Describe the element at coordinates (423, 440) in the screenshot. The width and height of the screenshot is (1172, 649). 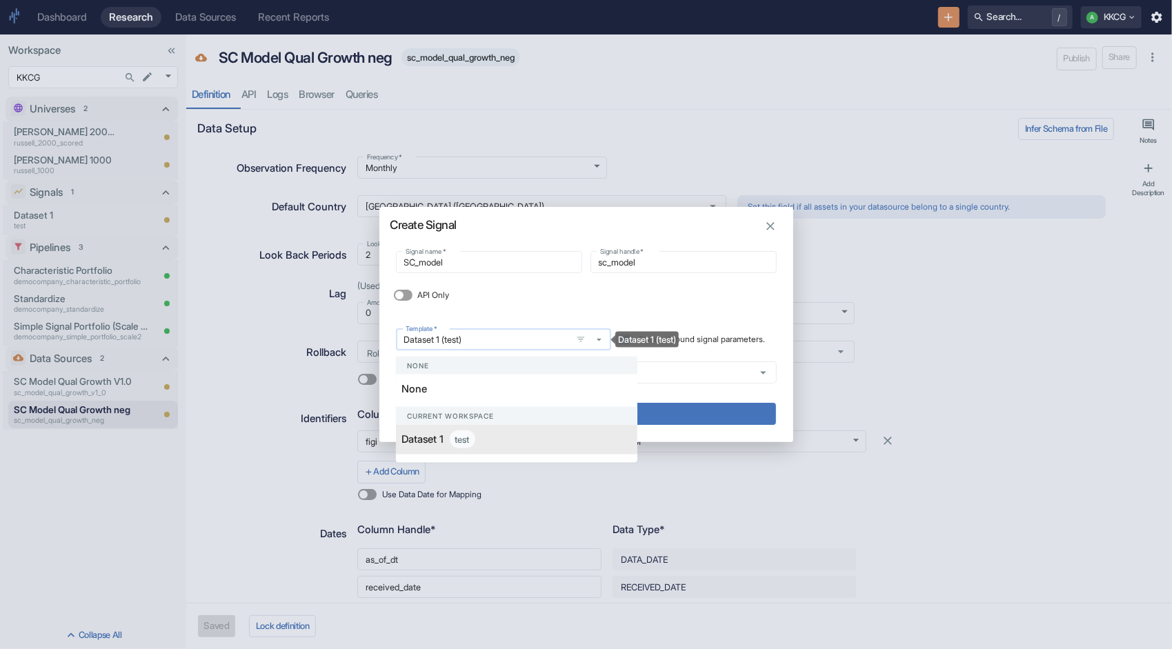
I see `p: Dataset 1` at that location.